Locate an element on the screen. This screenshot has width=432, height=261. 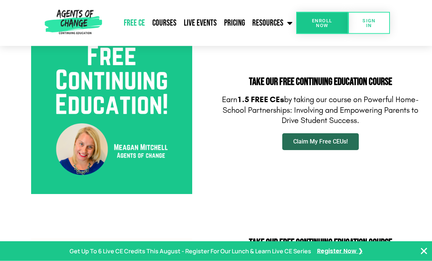
a: Enroll Now is located at coordinates (322, 23).